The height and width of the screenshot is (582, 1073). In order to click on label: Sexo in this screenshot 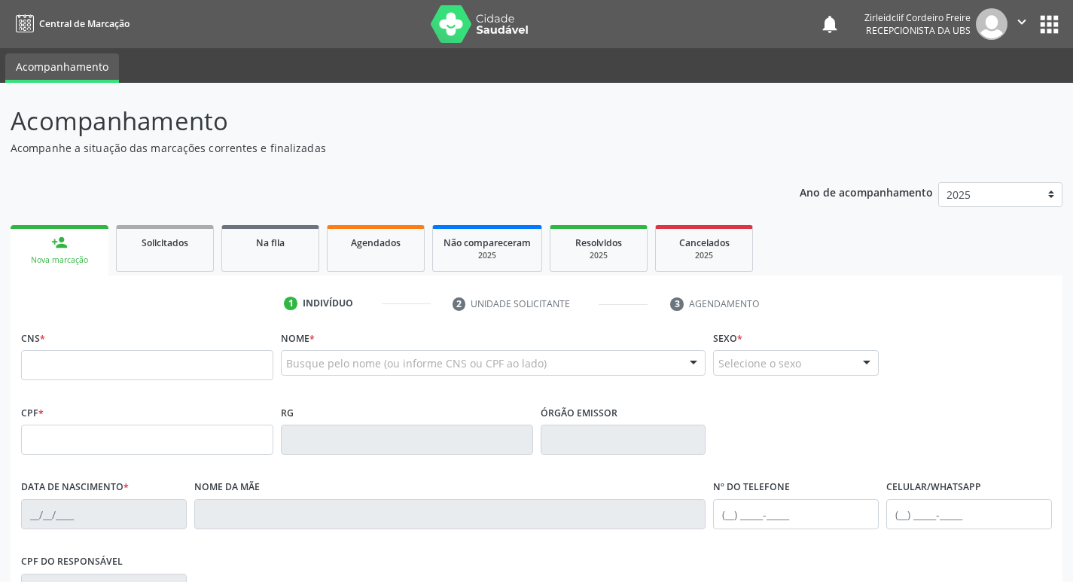, I will do `click(727, 338)`.